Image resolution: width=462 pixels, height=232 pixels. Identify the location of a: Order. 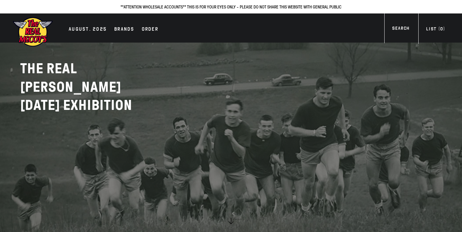
(150, 30).